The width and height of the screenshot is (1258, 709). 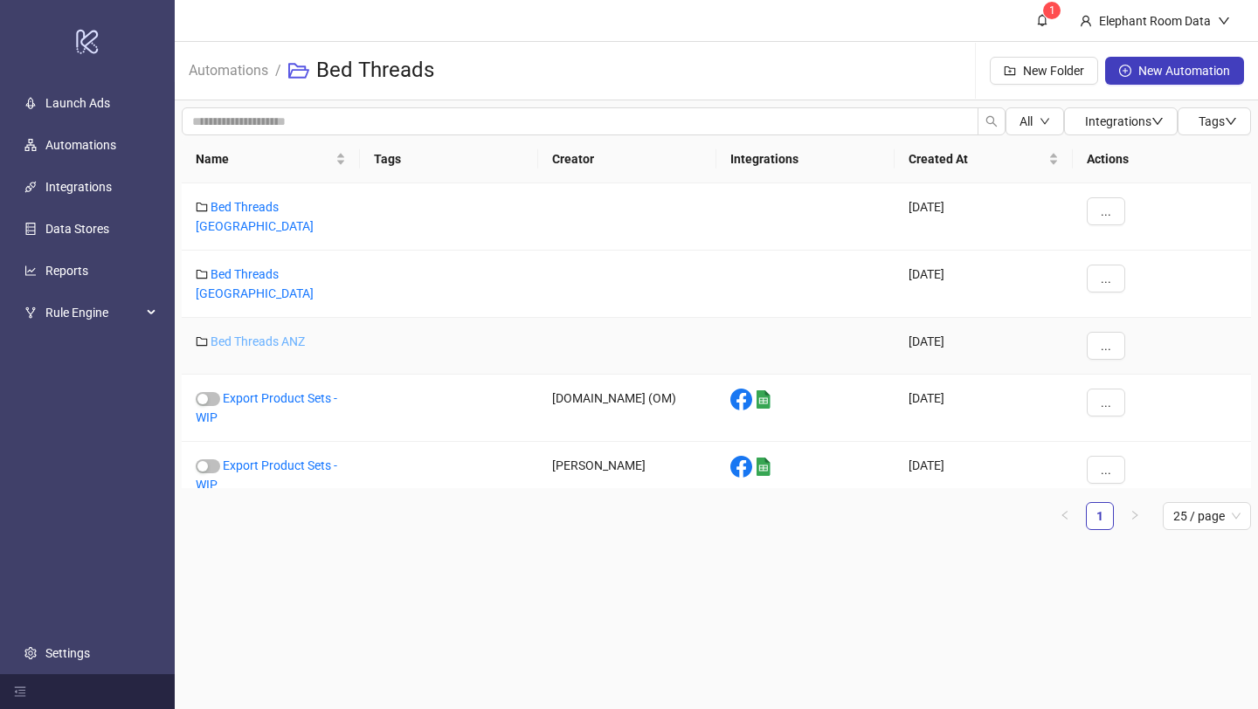 I want to click on button: New Folder, so click(x=1044, y=71).